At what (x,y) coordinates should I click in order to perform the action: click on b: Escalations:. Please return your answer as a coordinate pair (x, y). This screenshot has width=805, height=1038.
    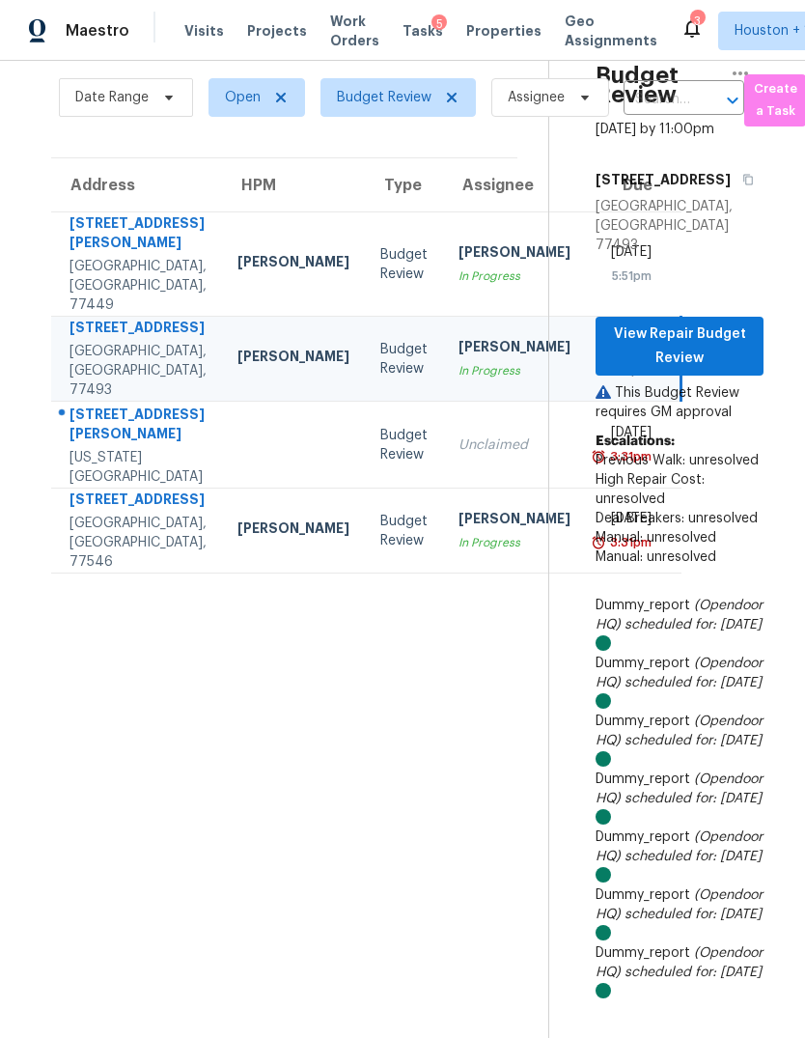
    Looking at the image, I should click on (636, 441).